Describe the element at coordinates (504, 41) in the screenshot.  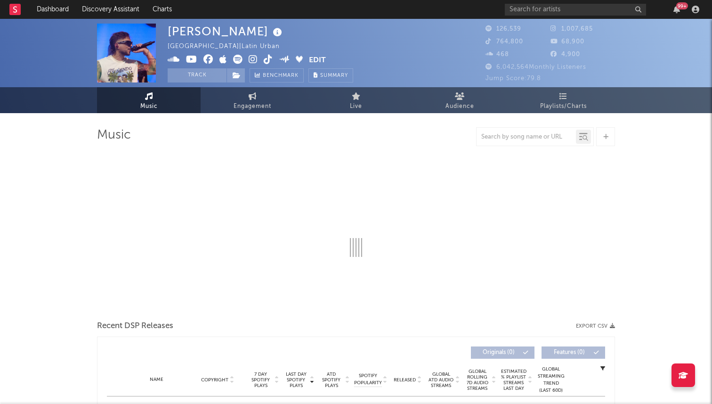
I see `span: 764,800` at that location.